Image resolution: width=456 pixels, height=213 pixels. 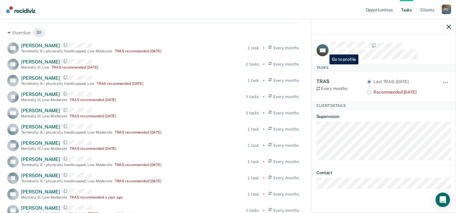 I want to click on div: P C, so click(x=446, y=9).